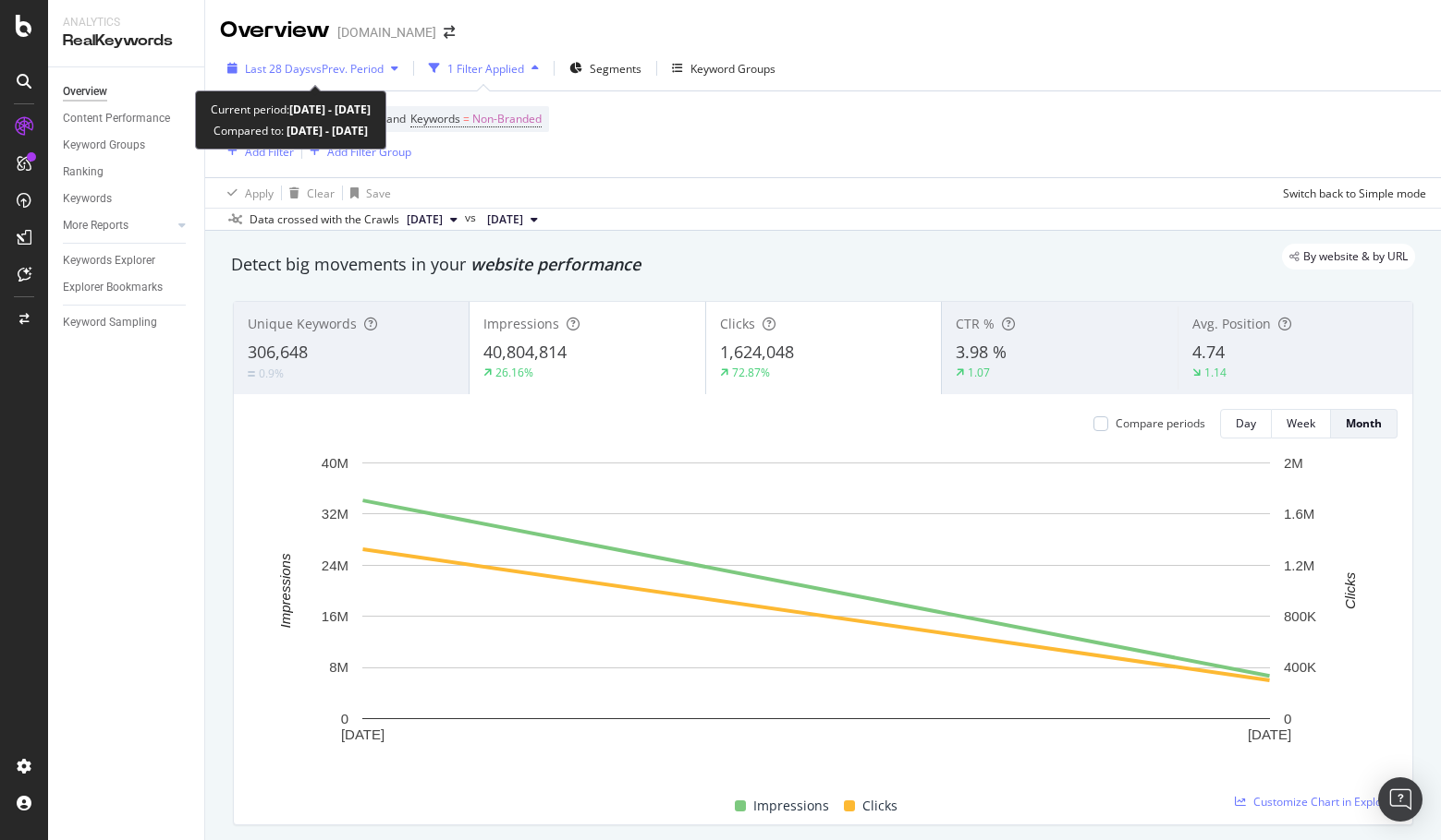 The height and width of the screenshot is (840, 1441). What do you see at coordinates (1300, 423) in the screenshot?
I see `div: Week` at bounding box center [1300, 423].